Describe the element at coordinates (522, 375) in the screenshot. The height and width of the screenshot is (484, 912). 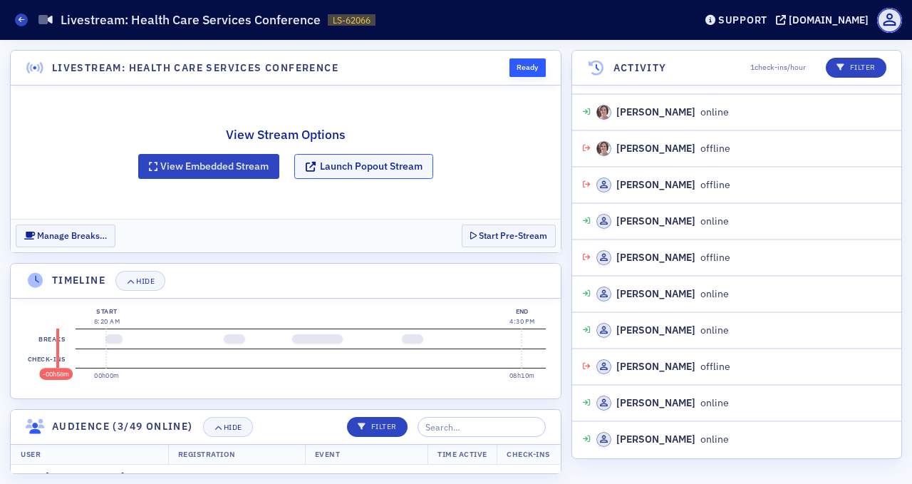
I see `time: 08h10m` at that location.